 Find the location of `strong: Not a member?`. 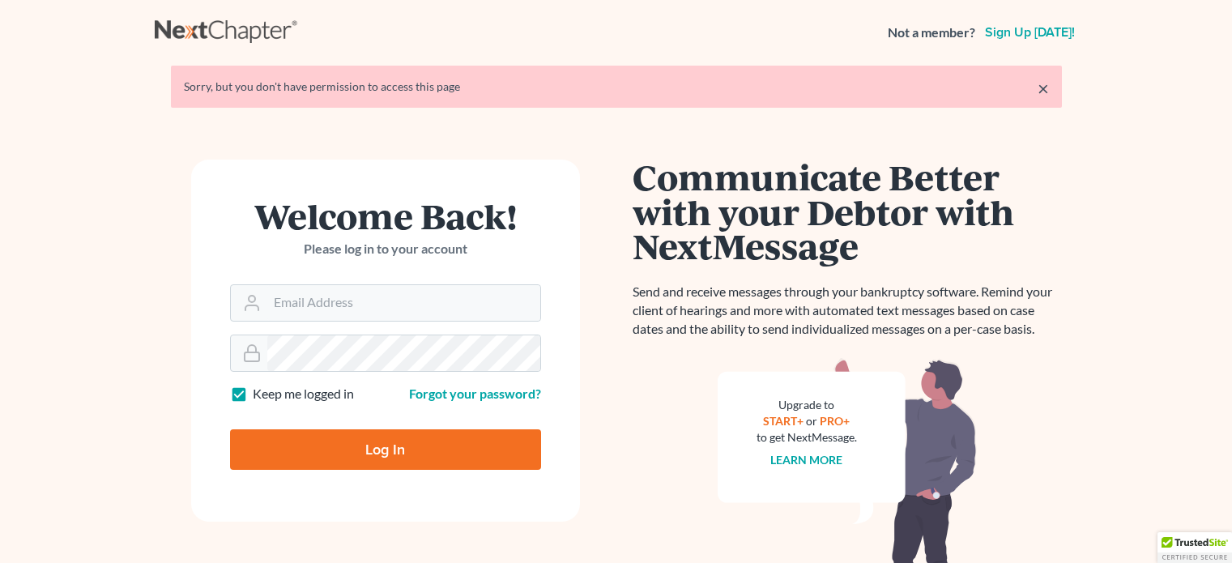

strong: Not a member? is located at coordinates (932, 32).